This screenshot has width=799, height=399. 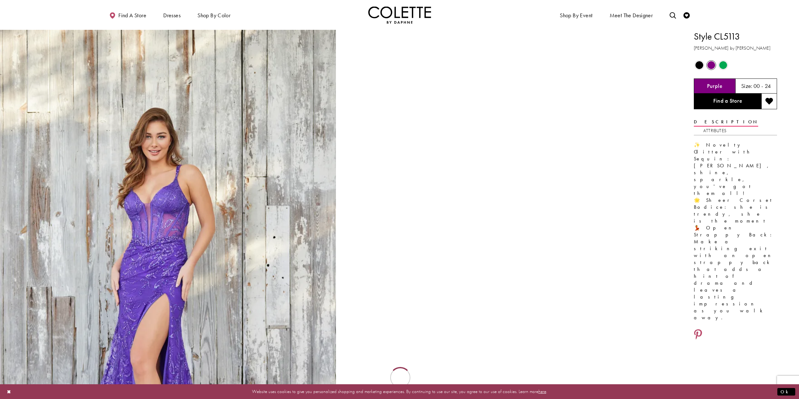 I want to click on h1: Style CL5113, so click(x=736, y=36).